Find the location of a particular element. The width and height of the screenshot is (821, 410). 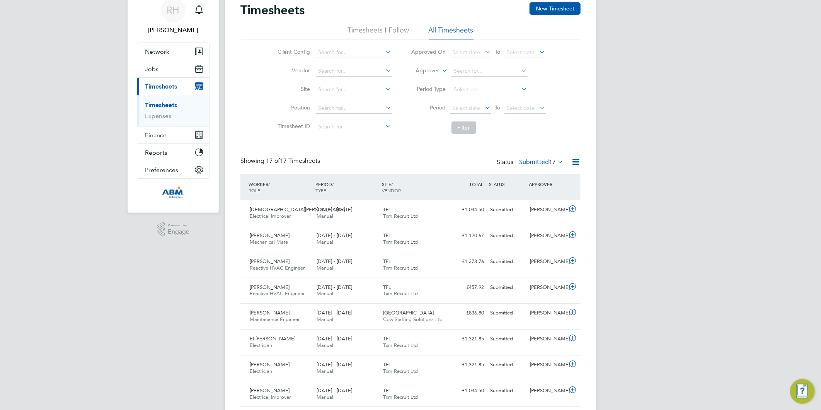

div: £457.92 is located at coordinates (467, 287).